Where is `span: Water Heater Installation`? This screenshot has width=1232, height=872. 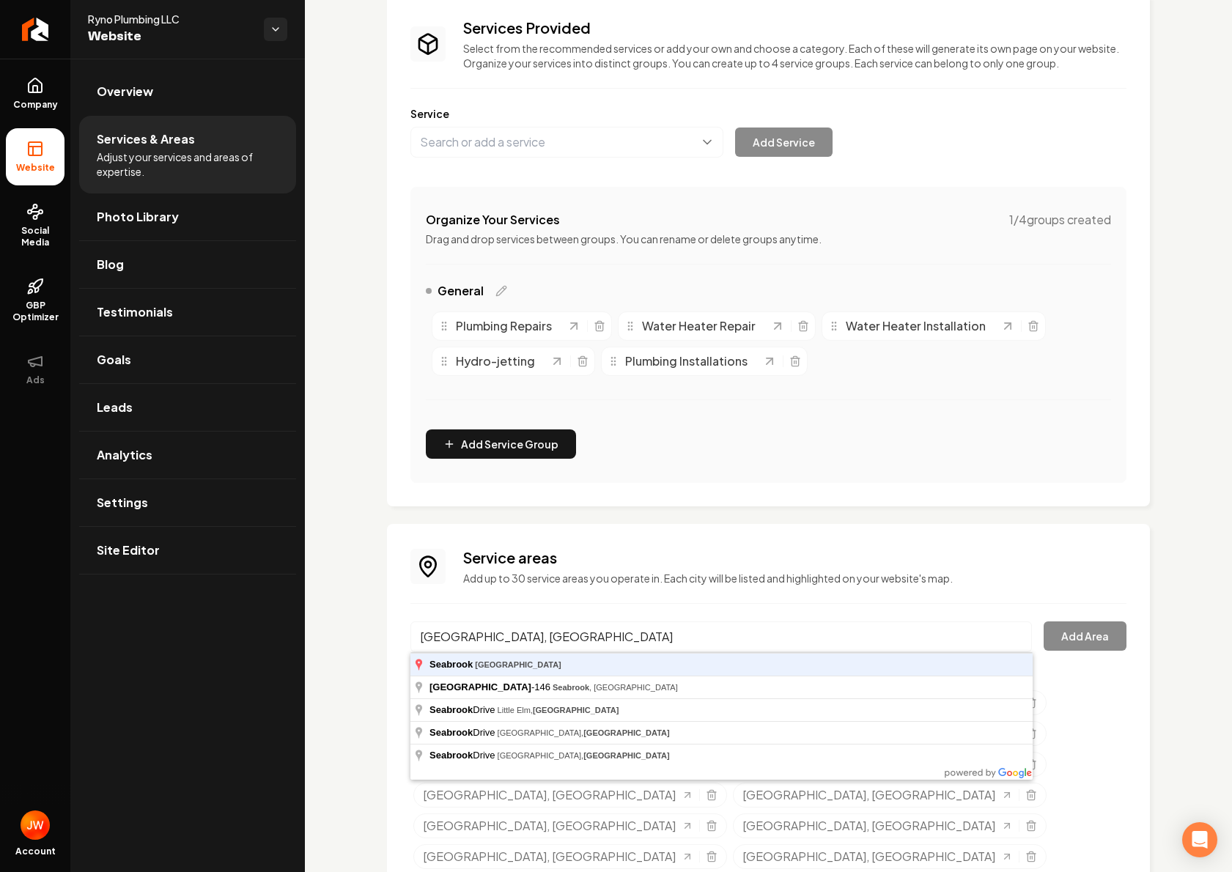 span: Water Heater Installation is located at coordinates (916, 326).